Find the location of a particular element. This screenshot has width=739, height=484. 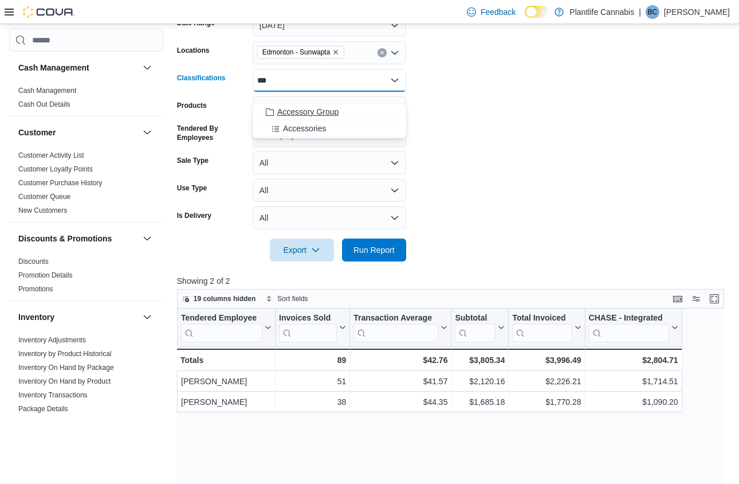

h3: Cash Management is located at coordinates (54, 68).